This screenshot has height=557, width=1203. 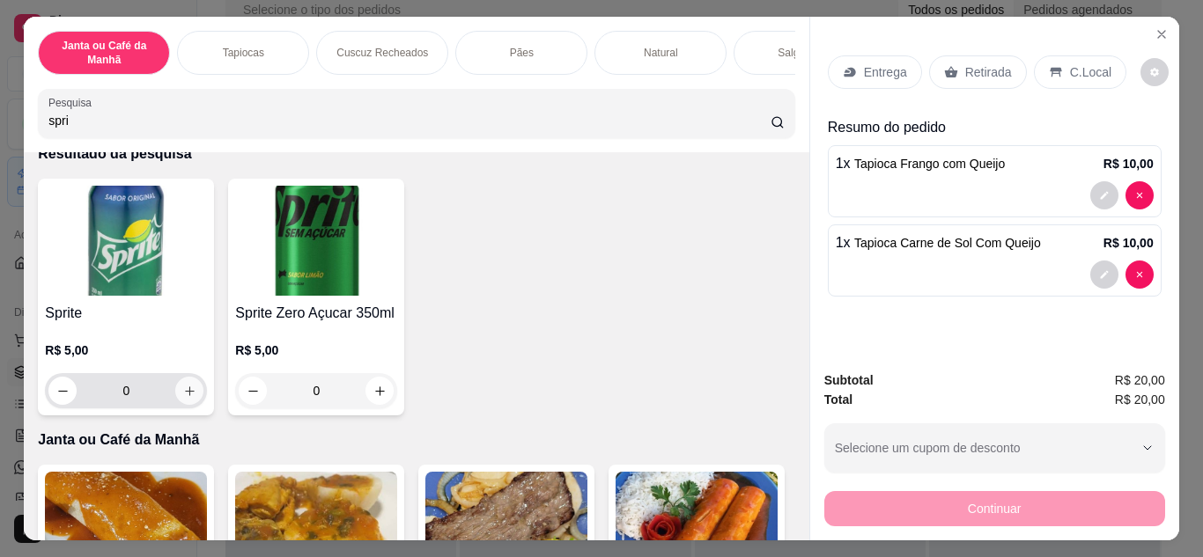 I want to click on span: Tapioca Carne de Sol Com Queijo, so click(x=947, y=243).